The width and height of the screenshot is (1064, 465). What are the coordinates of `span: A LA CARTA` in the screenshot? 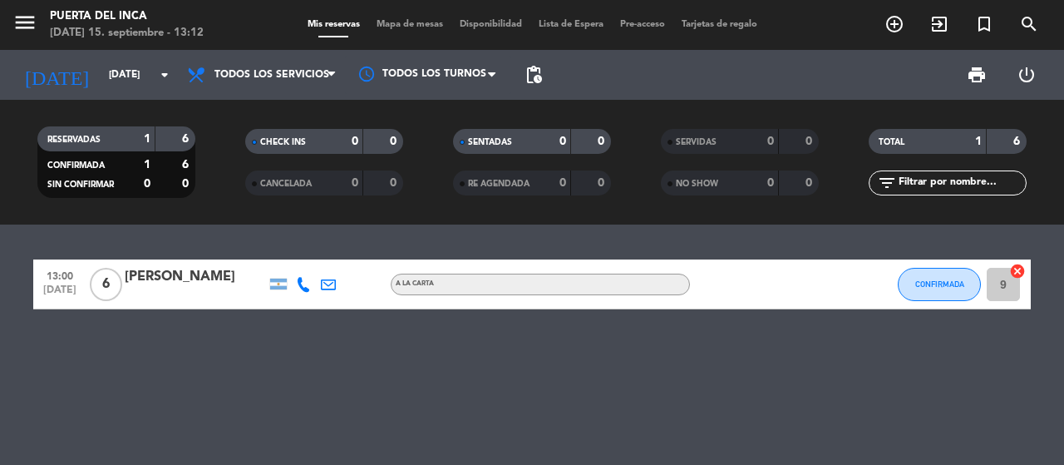 It's located at (415, 283).